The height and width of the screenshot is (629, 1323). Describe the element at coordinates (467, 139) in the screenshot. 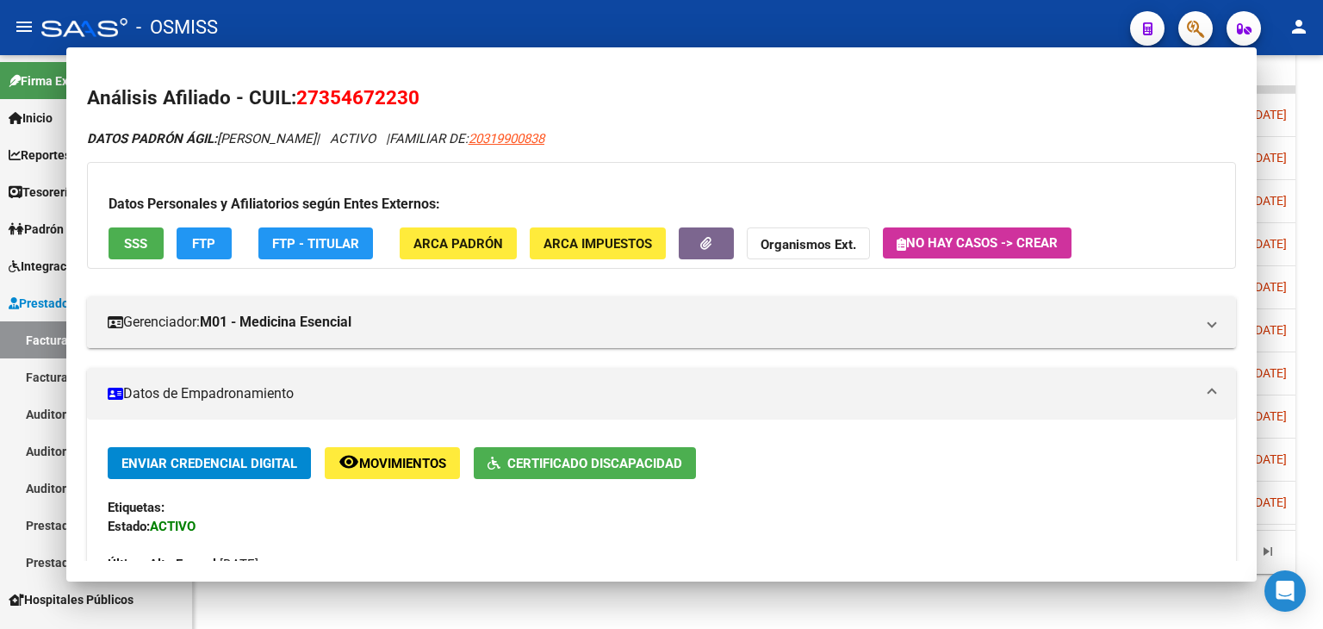

I see `span: FAMILIAR DE:` at that location.